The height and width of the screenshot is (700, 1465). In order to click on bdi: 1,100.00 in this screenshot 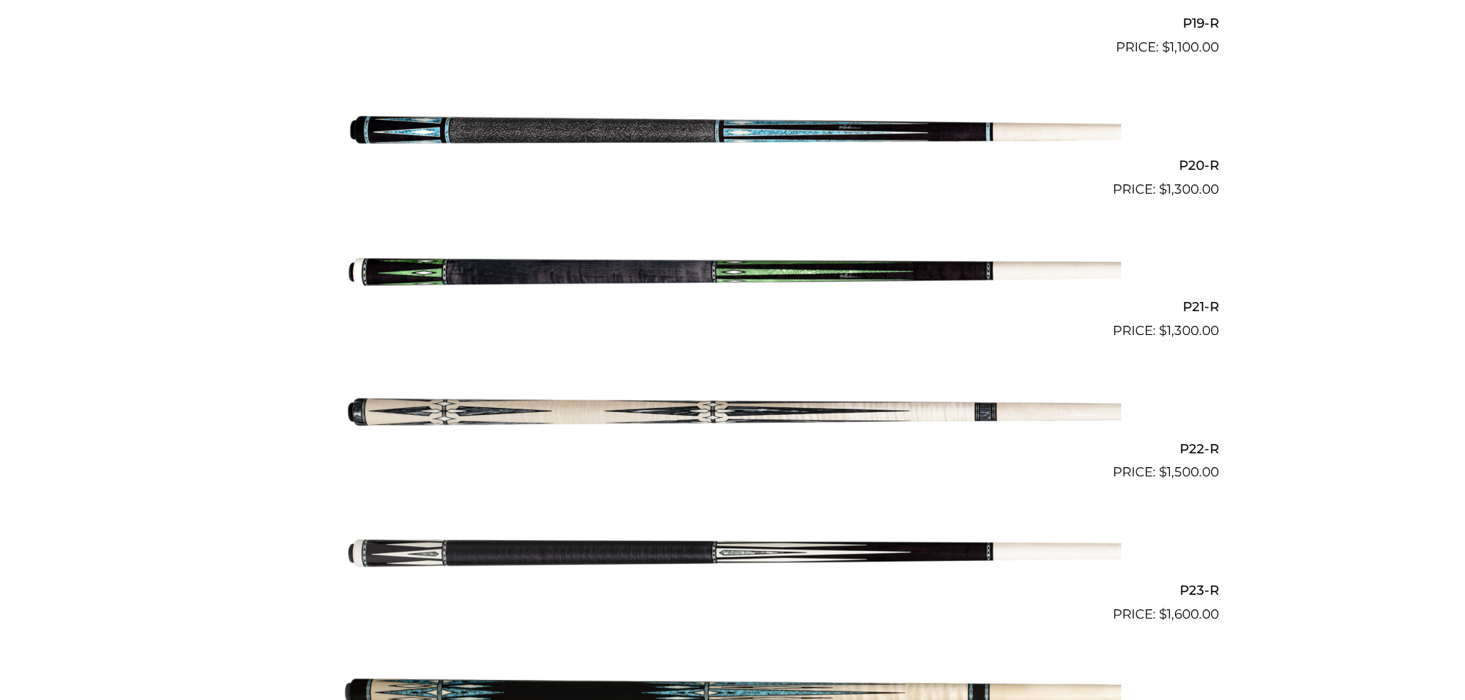, I will do `click(1190, 47)`.